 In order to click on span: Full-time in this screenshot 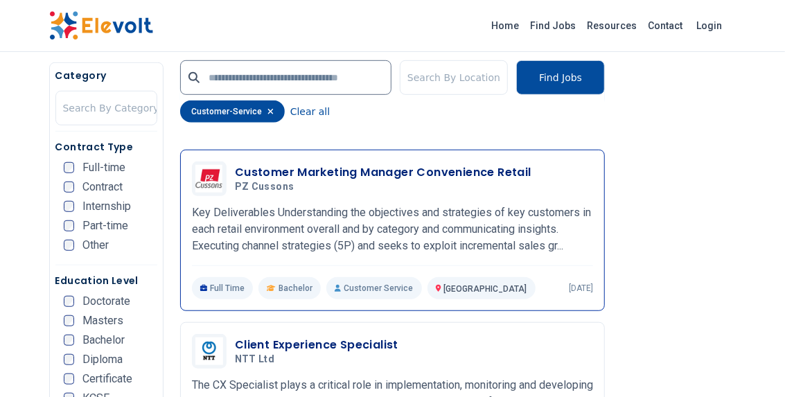, I will do `click(104, 168)`.